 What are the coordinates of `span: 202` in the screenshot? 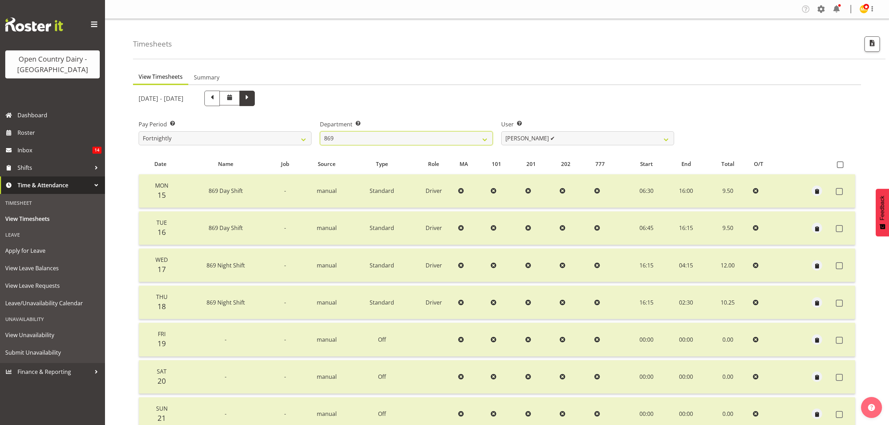 It's located at (566, 164).